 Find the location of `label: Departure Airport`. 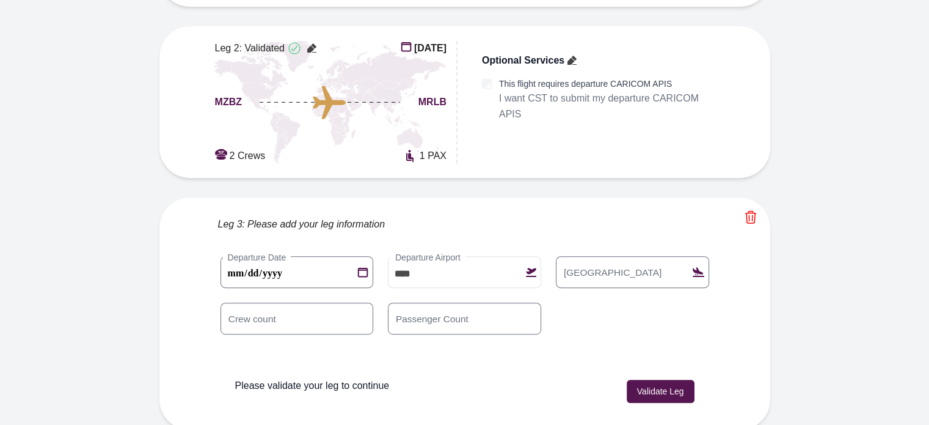

label: Departure Airport is located at coordinates (428, 257).